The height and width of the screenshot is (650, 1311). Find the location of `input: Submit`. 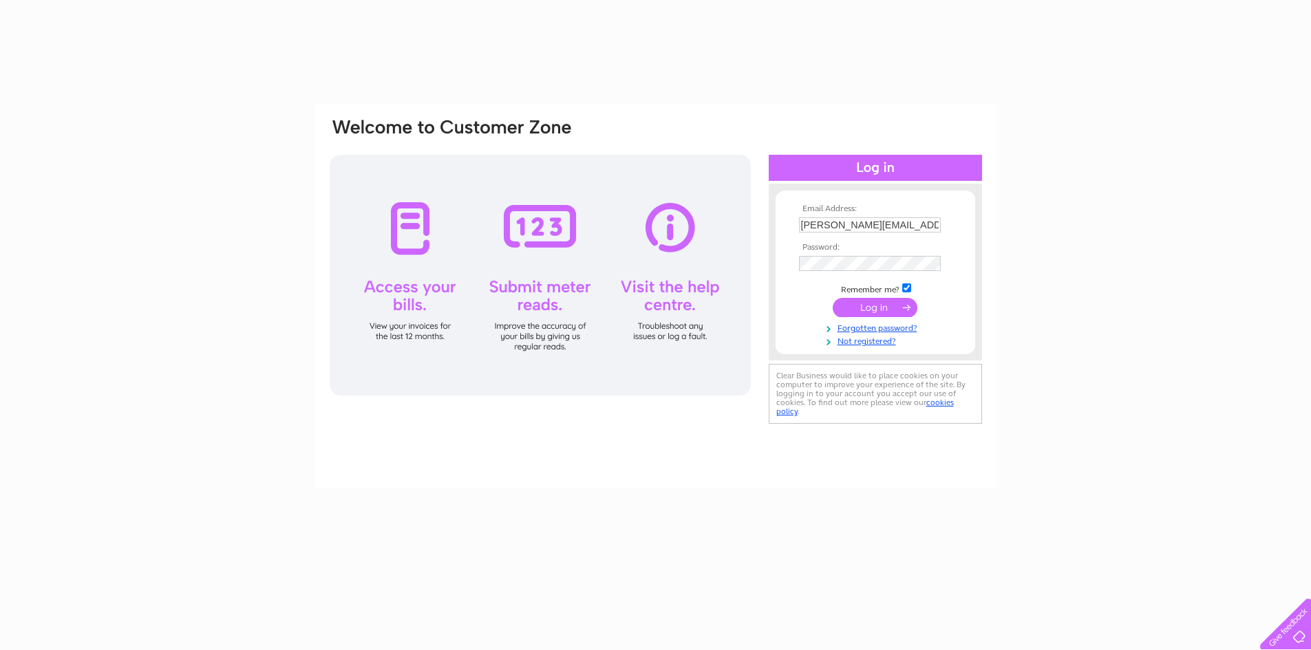

input: Submit is located at coordinates (875, 308).